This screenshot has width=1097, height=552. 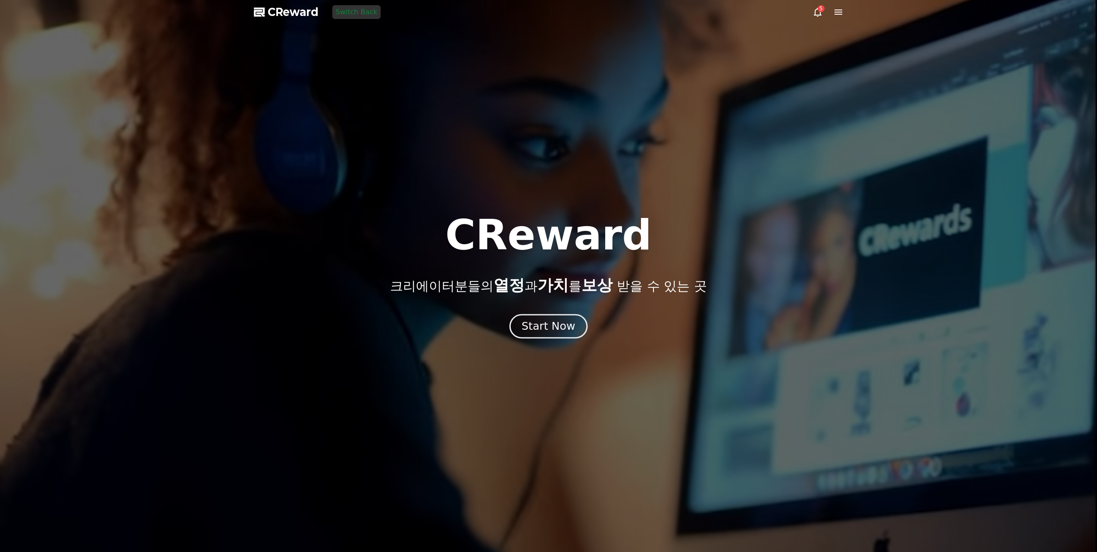 I want to click on a: CReward, so click(x=286, y=12).